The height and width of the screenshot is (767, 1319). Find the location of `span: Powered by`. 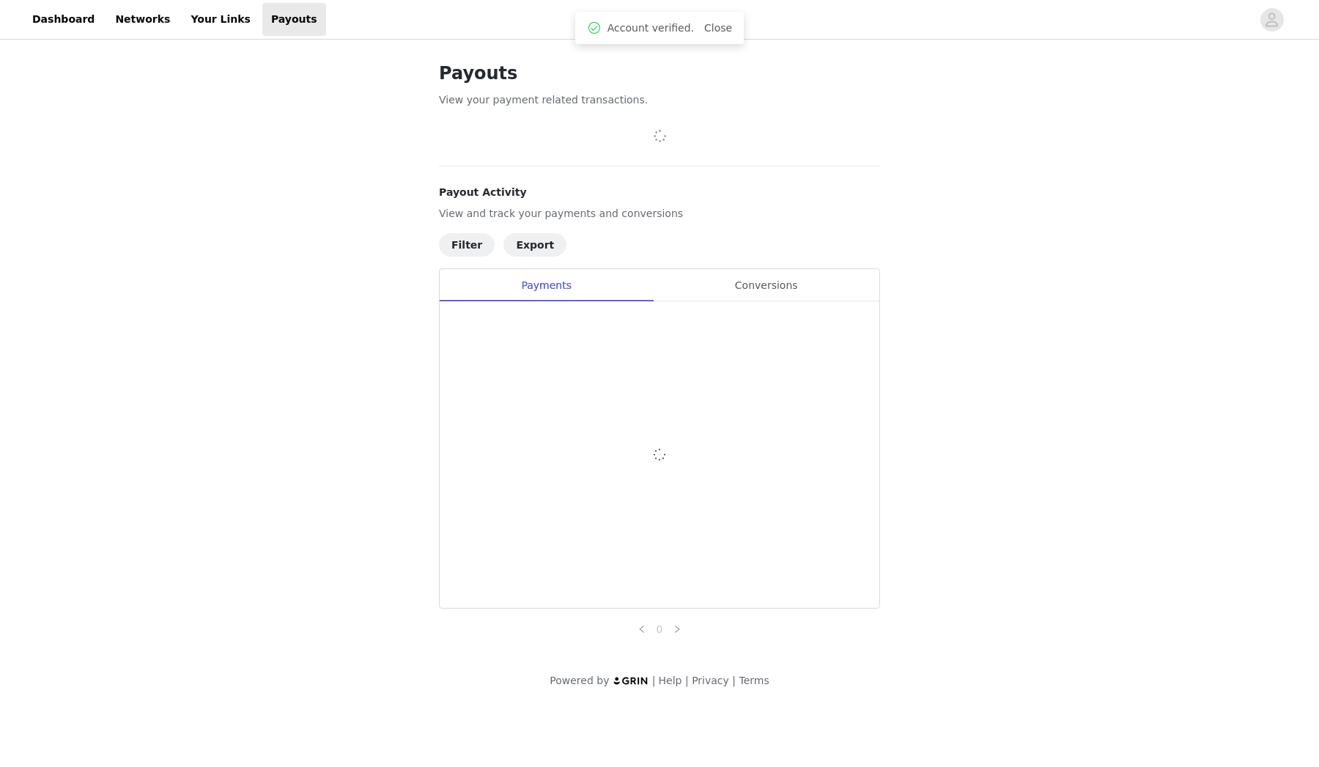

span: Powered by is located at coordinates (579, 680).